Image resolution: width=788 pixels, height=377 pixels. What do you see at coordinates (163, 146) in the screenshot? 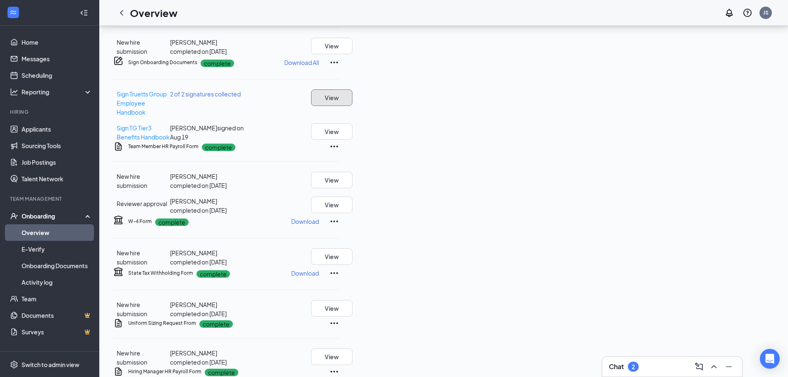
I see `h5: Team Member HR Payroll Form` at bounding box center [163, 146].